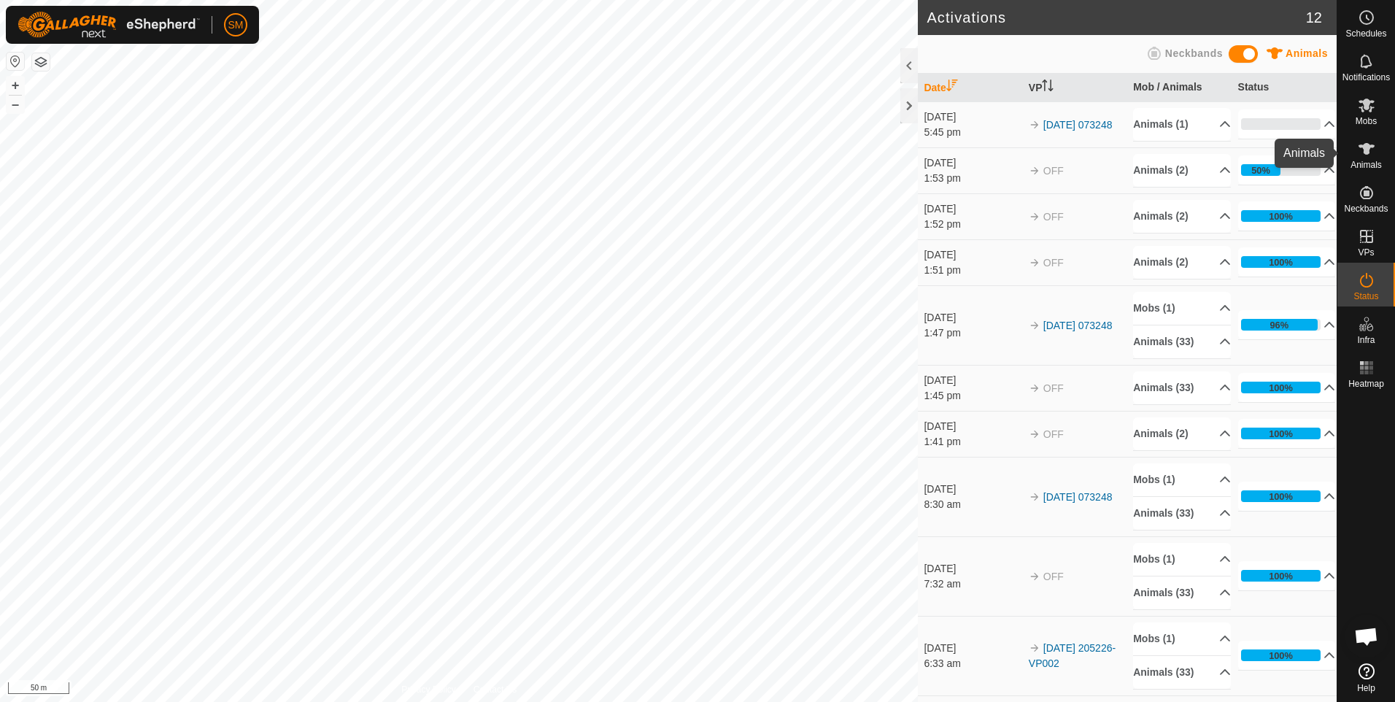 Image resolution: width=1395 pixels, height=702 pixels. I want to click on a: Contact Us, so click(495, 689).